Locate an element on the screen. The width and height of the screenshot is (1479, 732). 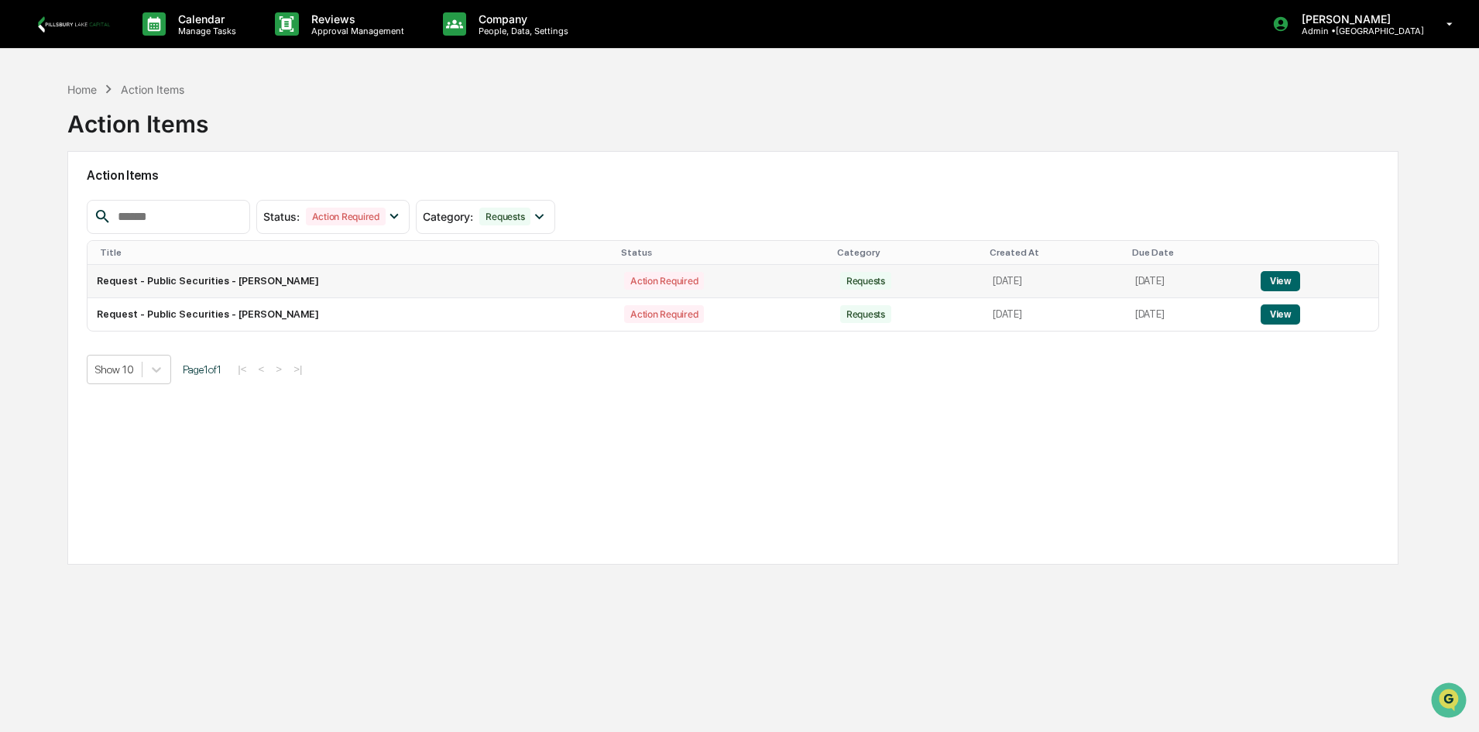
div: Due Date is located at coordinates (1189, 253).